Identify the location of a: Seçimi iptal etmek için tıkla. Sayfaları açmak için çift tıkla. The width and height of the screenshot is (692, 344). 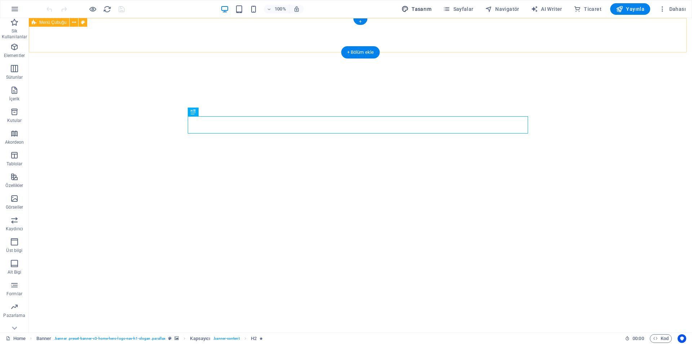
(16, 338).